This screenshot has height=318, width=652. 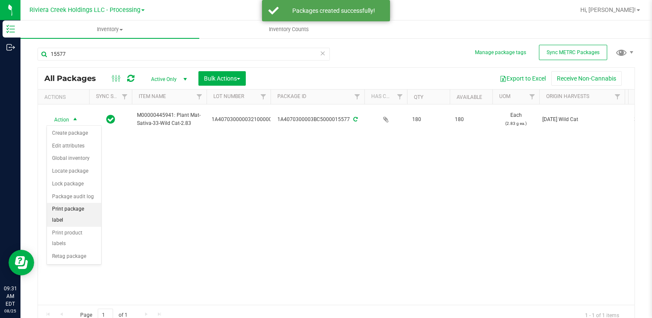 What do you see at coordinates (169, 119) in the screenshot?
I see `span: M00000445941: Plant Mat-Sativa-33-Wild Cat-2.83` at bounding box center [169, 119].